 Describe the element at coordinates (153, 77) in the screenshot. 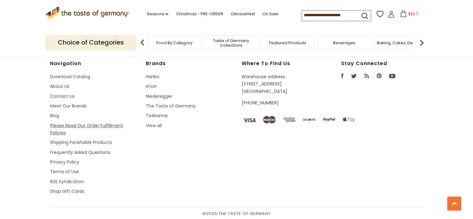

I see `a: Haribo` at that location.